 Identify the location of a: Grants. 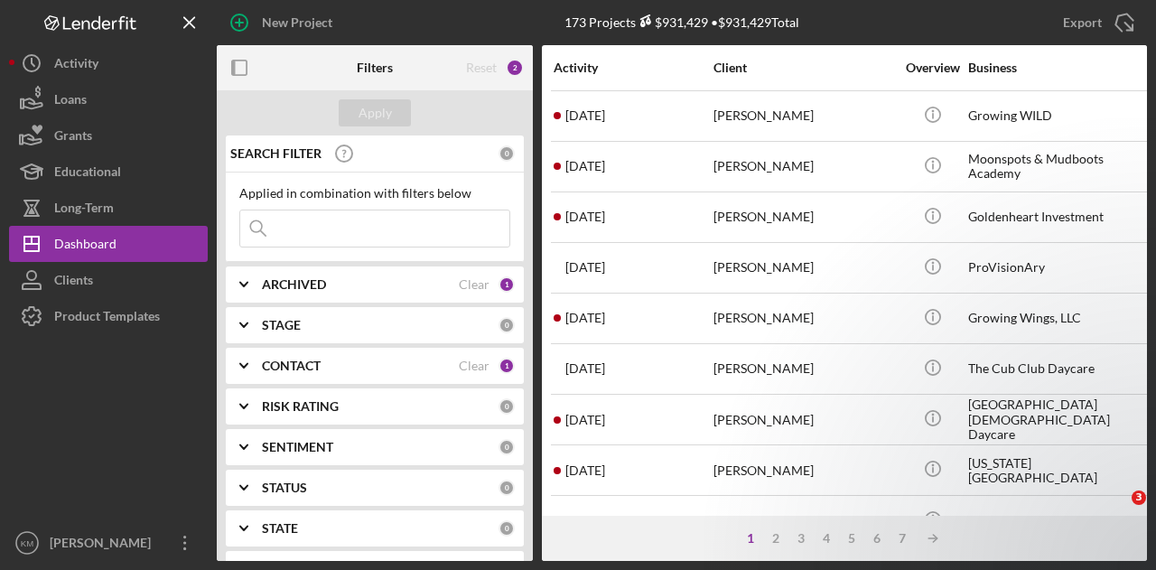
(108, 135).